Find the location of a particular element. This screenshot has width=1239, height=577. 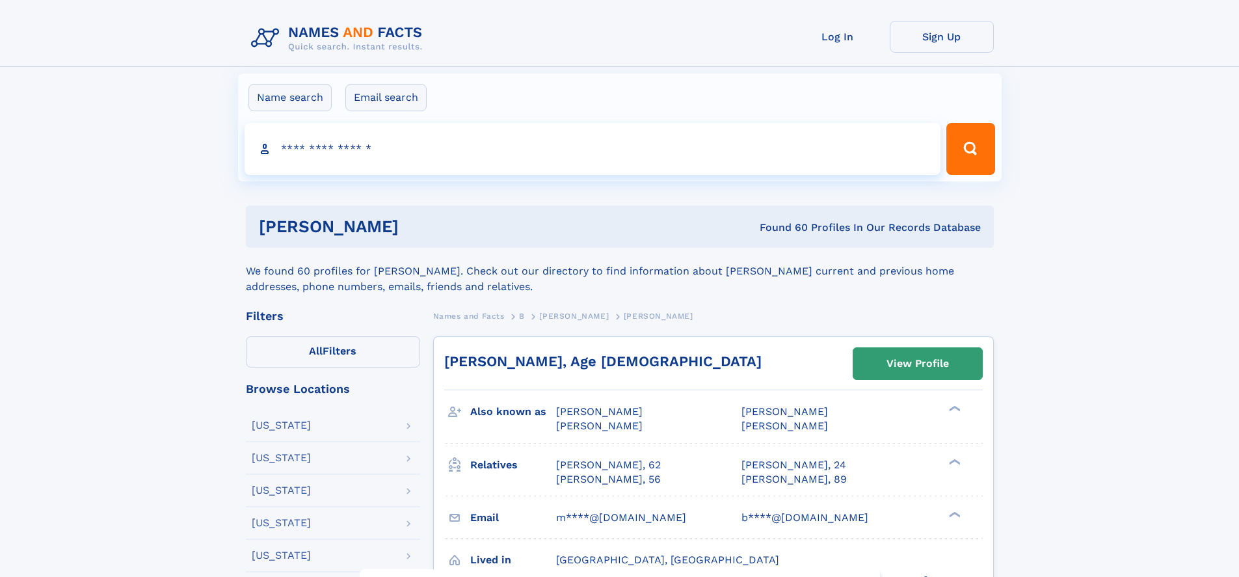

div: View Profile is located at coordinates (918, 364).